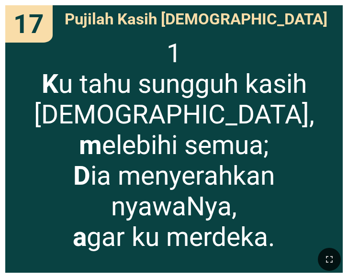 Image resolution: width=348 pixels, height=278 pixels. What do you see at coordinates (91, 145) in the screenshot?
I see `b: m` at bounding box center [91, 145].